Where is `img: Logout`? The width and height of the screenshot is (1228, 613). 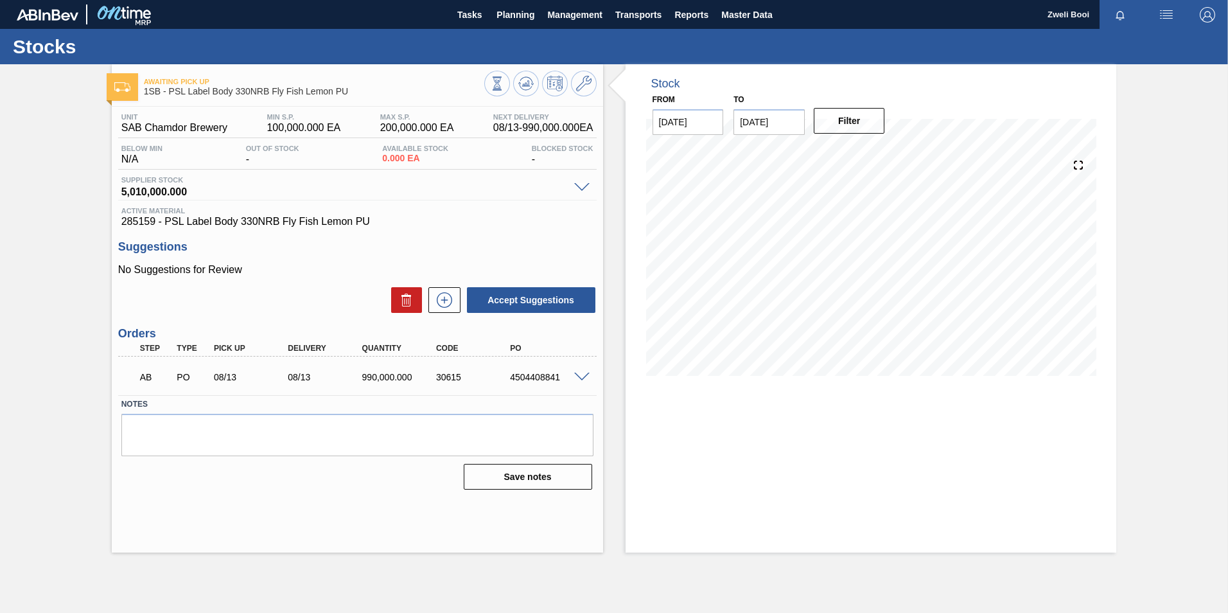 img: Logout is located at coordinates (1207, 15).